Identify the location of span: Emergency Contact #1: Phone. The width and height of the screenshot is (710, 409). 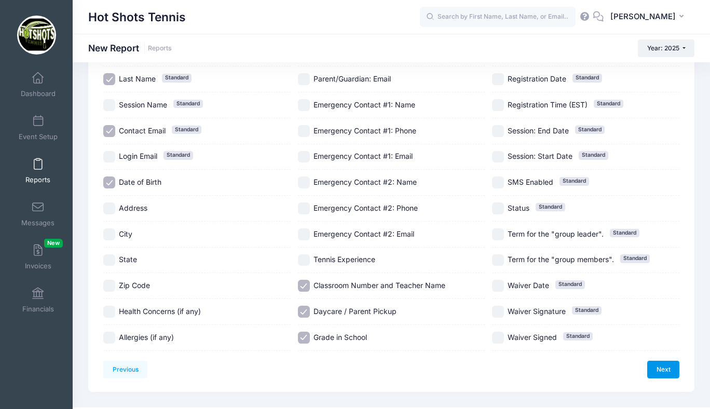
(365, 130).